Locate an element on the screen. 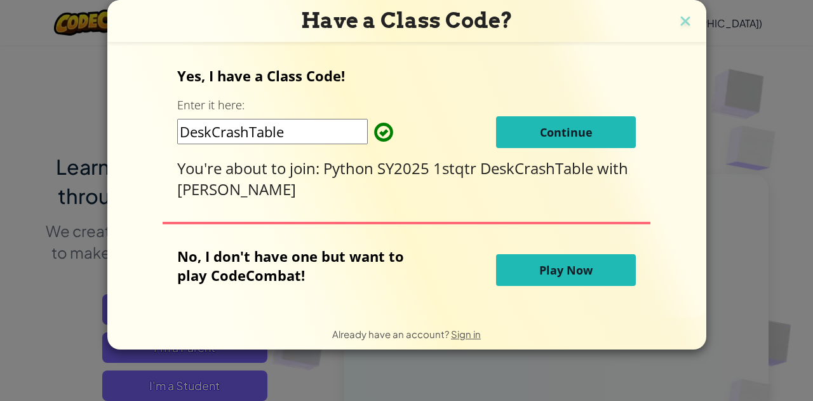  span: Continue is located at coordinates (566, 132).